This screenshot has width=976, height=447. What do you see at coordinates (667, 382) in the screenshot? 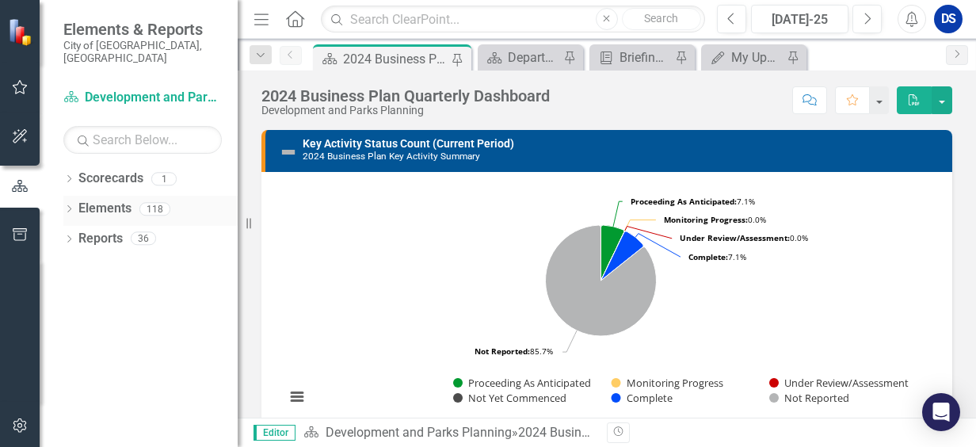
I see `button: Show Monitoring Progress` at bounding box center [667, 382].